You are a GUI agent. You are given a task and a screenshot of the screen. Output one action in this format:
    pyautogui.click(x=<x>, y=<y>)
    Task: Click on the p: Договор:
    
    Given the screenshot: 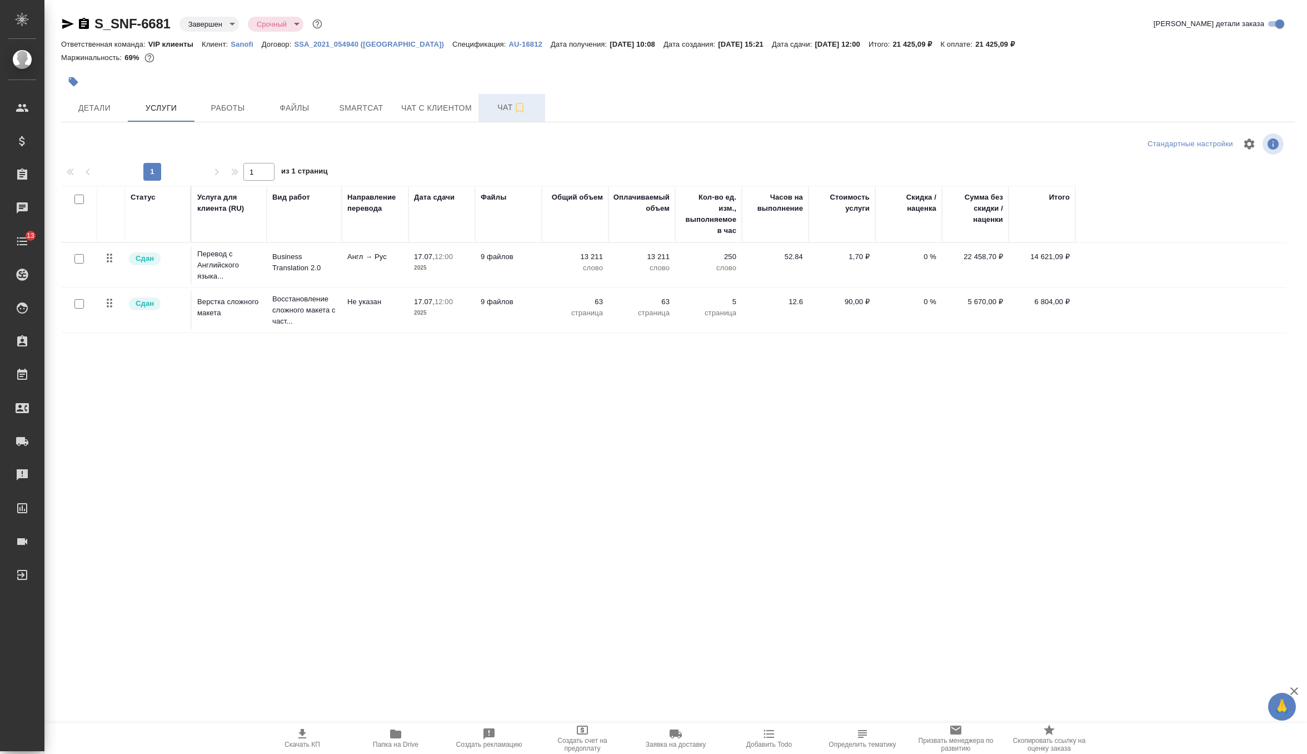 What is the action you would take?
    pyautogui.click(x=278, y=44)
    